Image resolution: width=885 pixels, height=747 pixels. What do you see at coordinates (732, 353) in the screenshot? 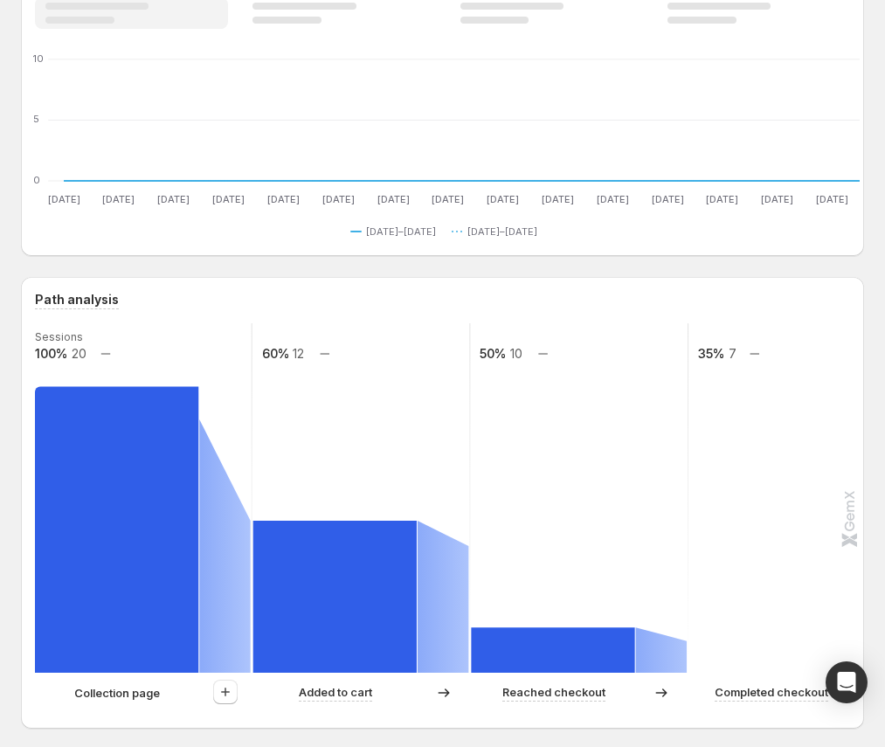
I see `text: 7` at bounding box center [732, 353].